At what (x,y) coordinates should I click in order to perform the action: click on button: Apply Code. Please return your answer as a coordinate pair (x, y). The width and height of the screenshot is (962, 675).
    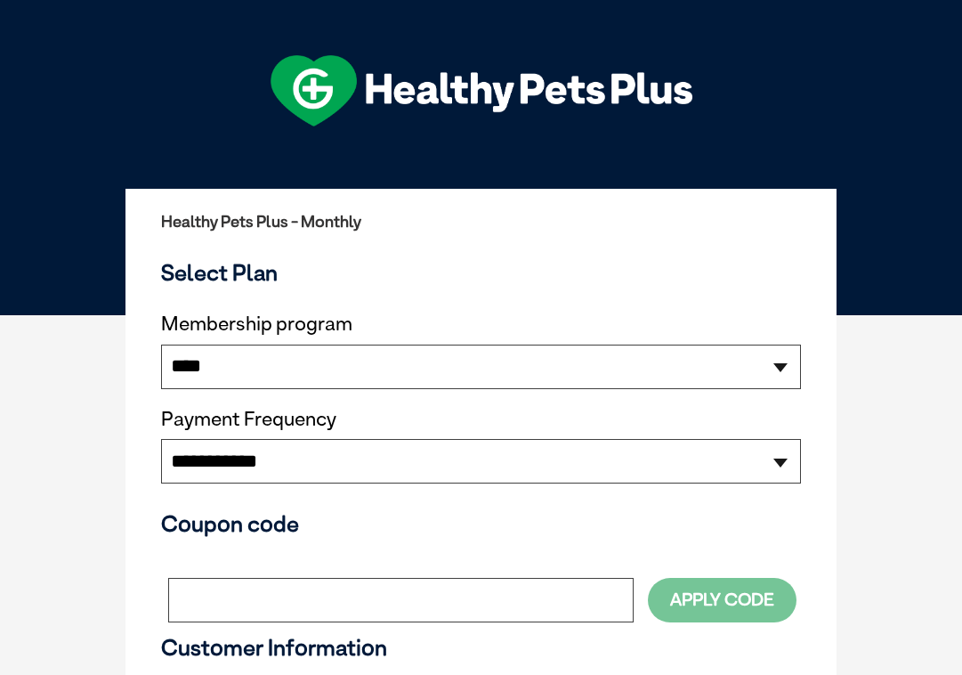
    Looking at the image, I should click on (722, 599).